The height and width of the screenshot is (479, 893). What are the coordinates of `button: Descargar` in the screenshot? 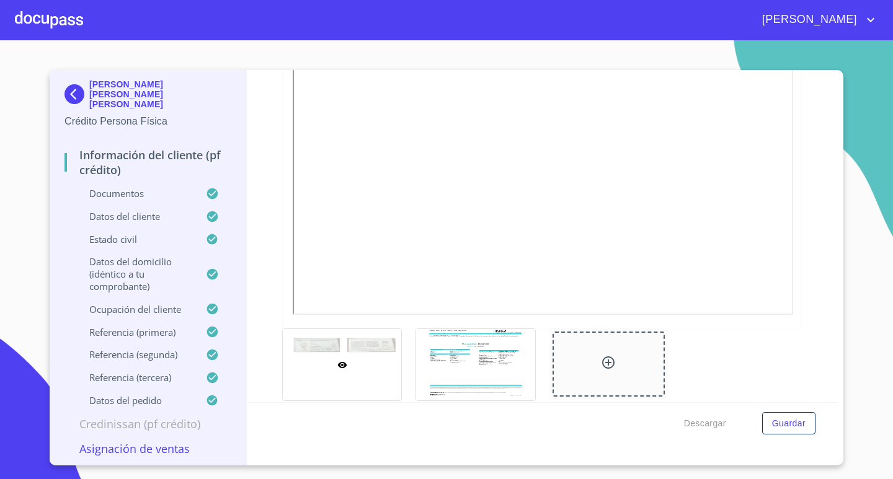 It's located at (705, 423).